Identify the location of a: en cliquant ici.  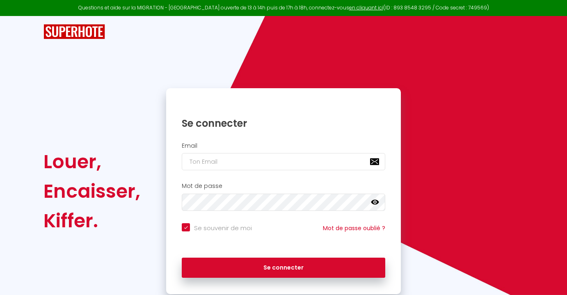
(366, 7).